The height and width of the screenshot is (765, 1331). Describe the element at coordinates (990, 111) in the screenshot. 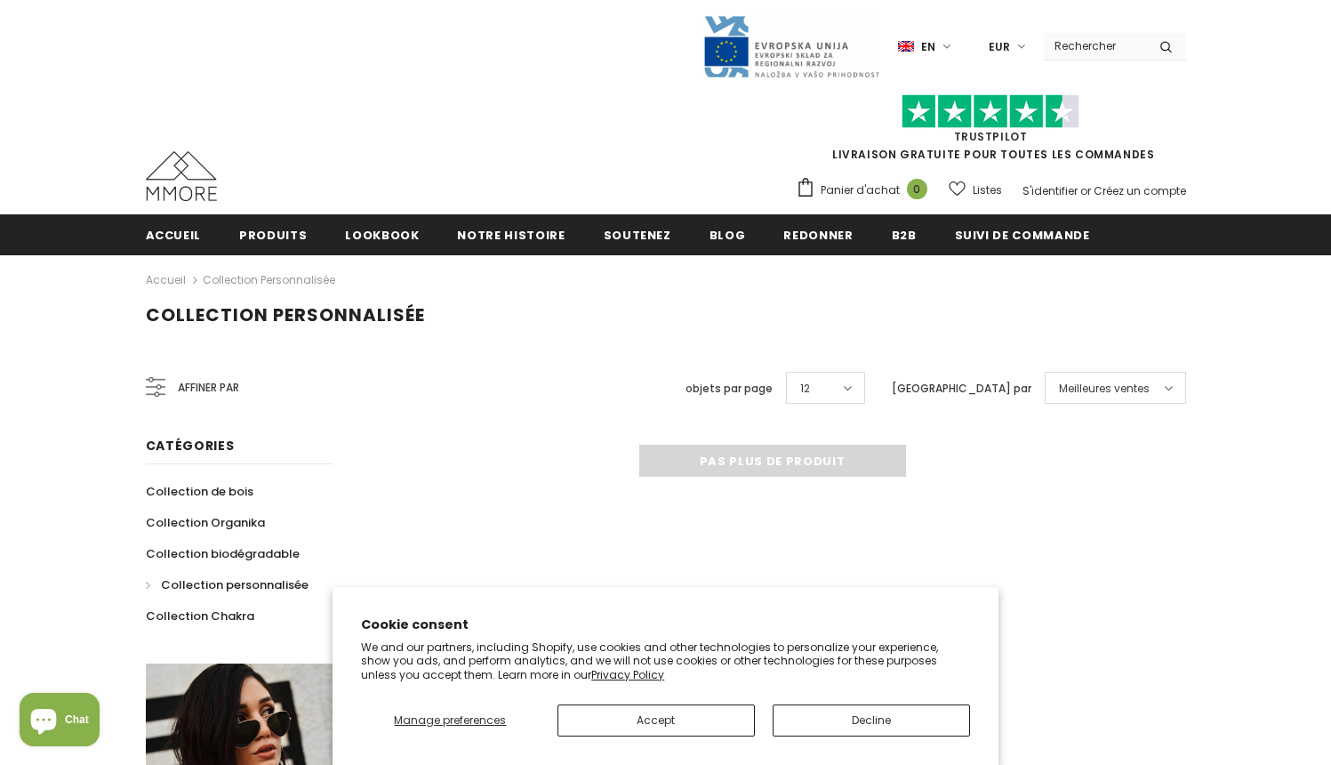

I see `img: Faites confiance aux étoiles pilotes` at that location.